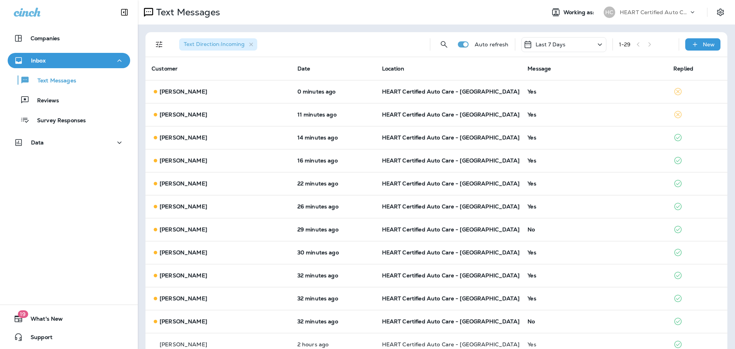 The image size is (735, 349). Describe the element at coordinates (333, 206) in the screenshot. I see `p: Oct 15, 2025 09:09 AM` at that location.